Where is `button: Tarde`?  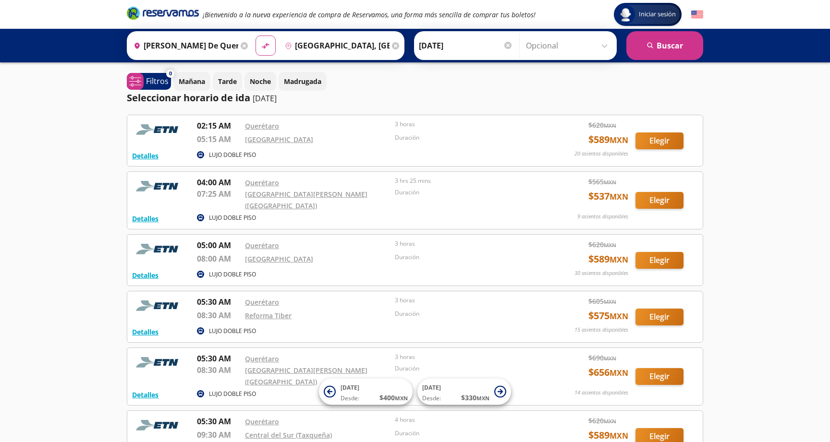 button: Tarde is located at coordinates (227, 81).